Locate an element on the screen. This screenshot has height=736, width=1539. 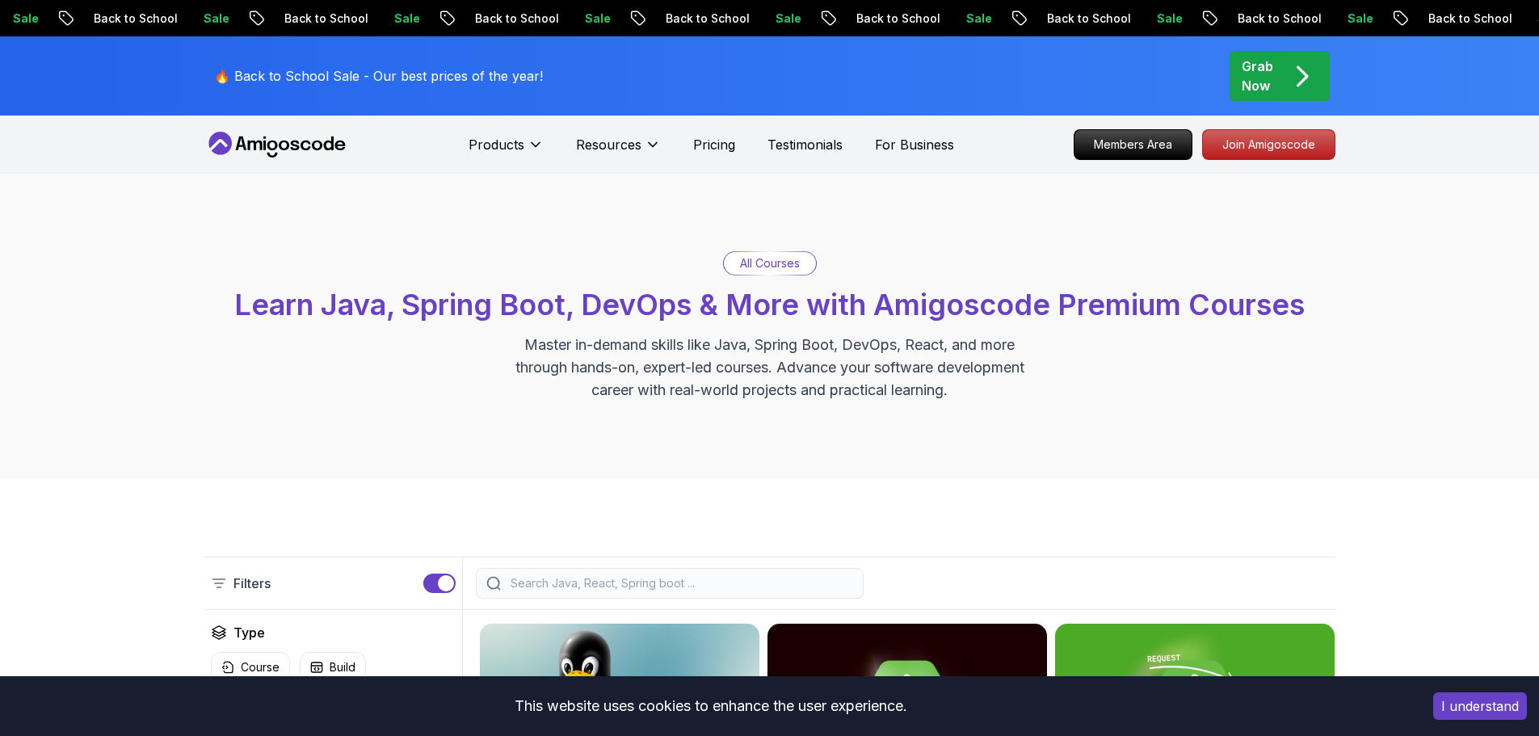
div: This website uses cookies to enhance the user experience. is located at coordinates (710, 706).